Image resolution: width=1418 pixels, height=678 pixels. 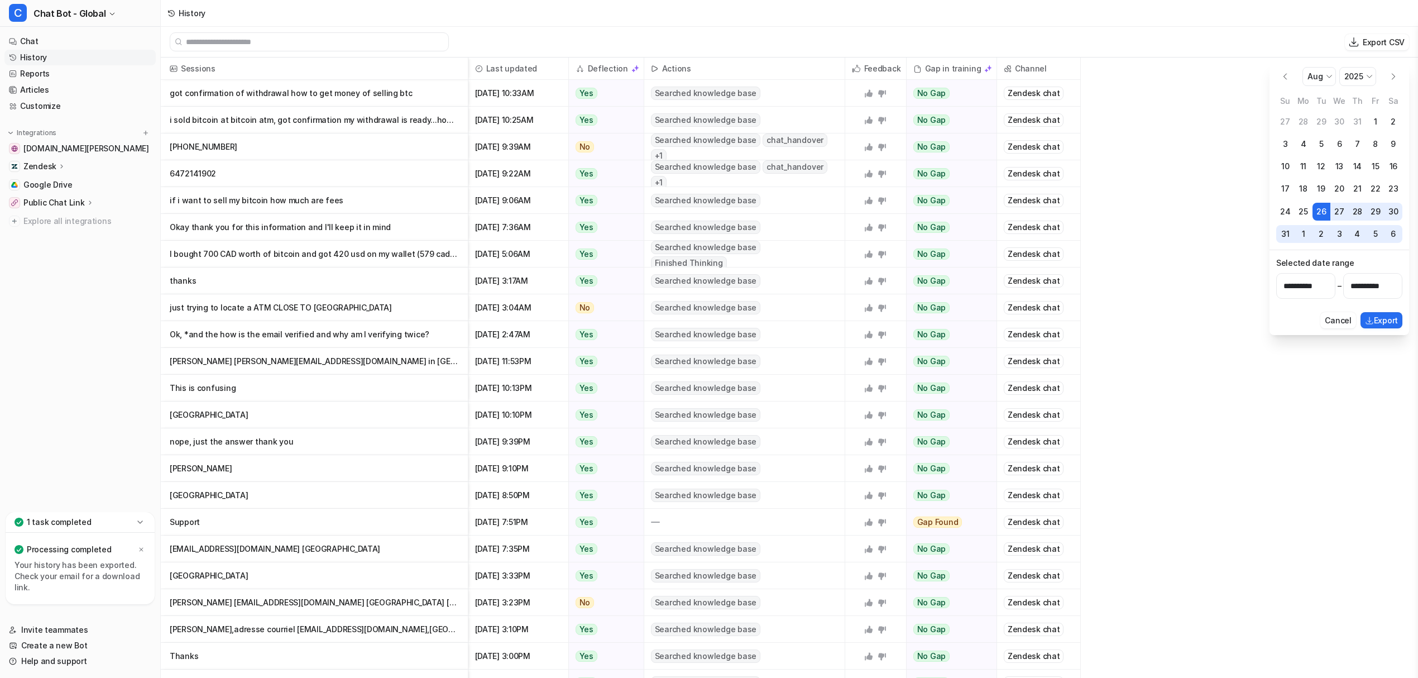 I want to click on button: Wednesday, September 3rd, 2025, selected, so click(x=1339, y=234).